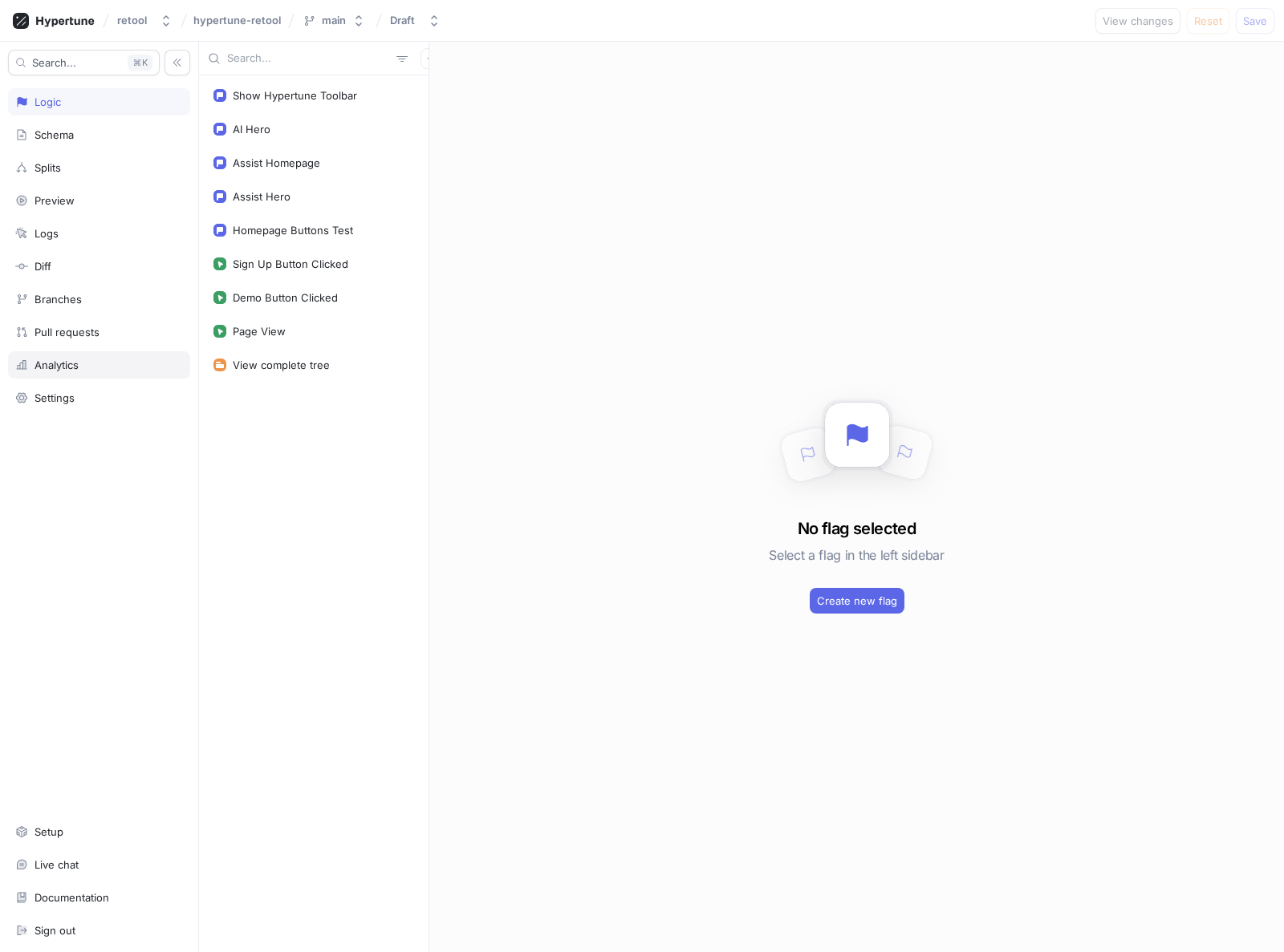 The height and width of the screenshot is (952, 1284). Describe the element at coordinates (140, 63) in the screenshot. I see `div: K` at that location.